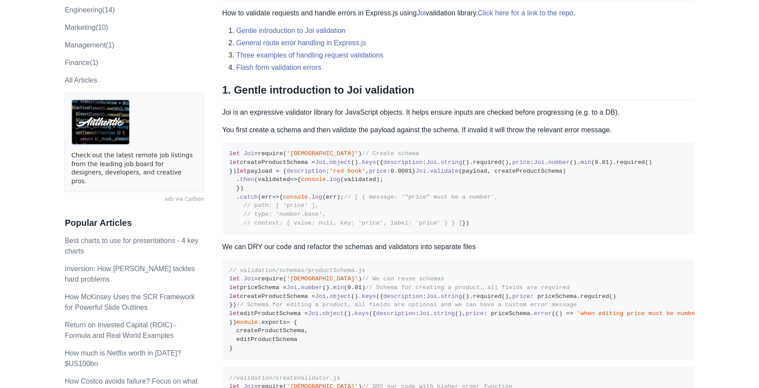 This screenshot has height=388, width=759. What do you see at coordinates (86, 27) in the screenshot?
I see `a: marketing(10)` at bounding box center [86, 27].